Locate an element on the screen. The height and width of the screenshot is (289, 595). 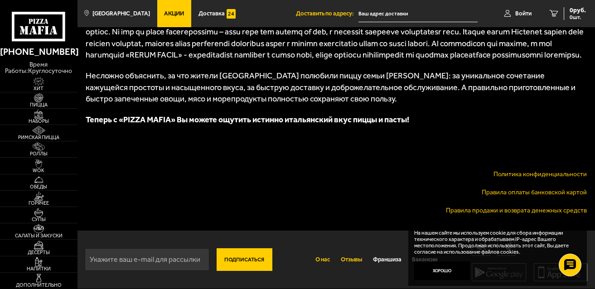
a: Политика конфиденциальности is located at coordinates (541, 174).